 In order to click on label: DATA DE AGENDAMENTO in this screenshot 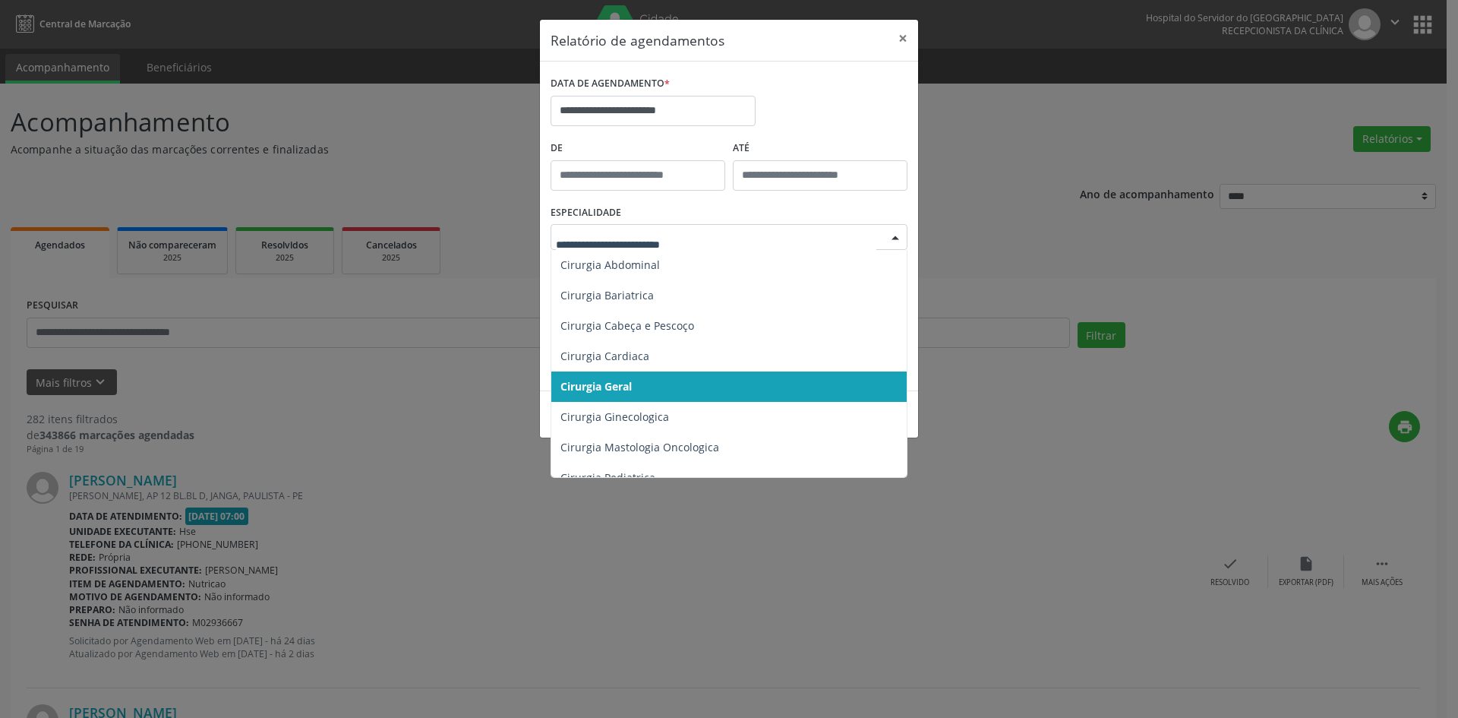, I will do `click(610, 84)`.